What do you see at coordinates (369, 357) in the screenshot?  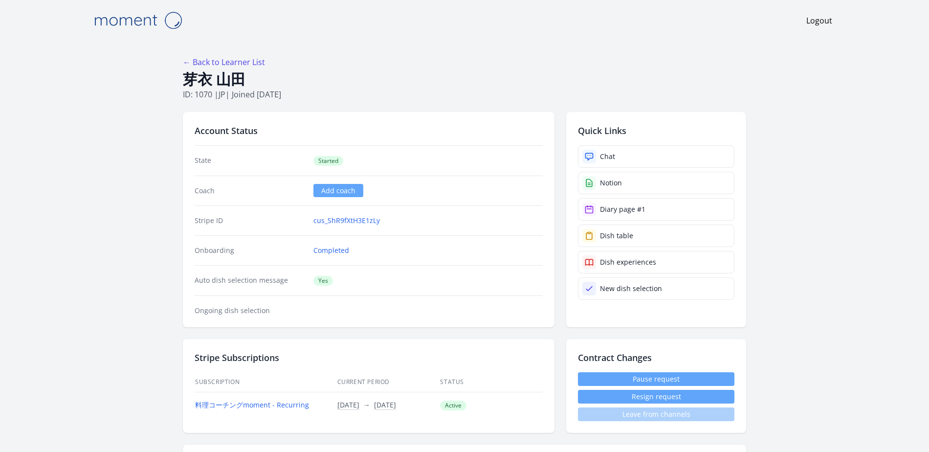 I see `h2: Stripe Subscriptions` at bounding box center [369, 357].